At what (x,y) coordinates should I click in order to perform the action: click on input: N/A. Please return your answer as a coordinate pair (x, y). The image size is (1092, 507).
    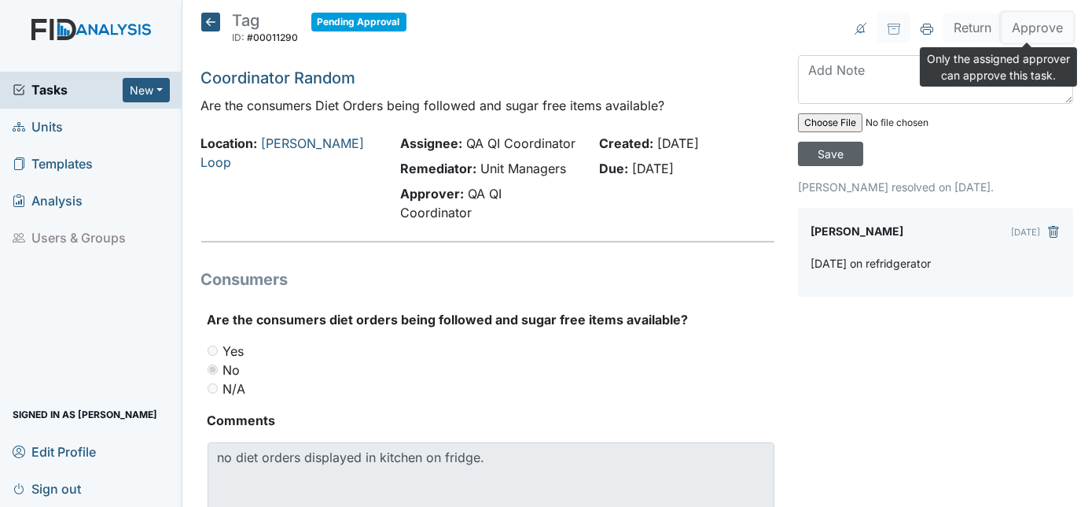
    Looking at the image, I should click on (212, 388).